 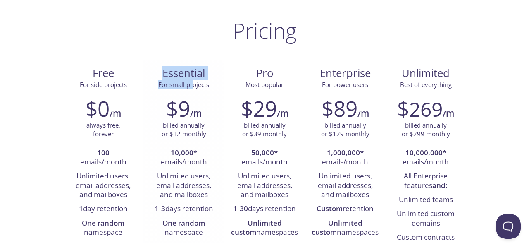 What do you see at coordinates (178, 108) in the screenshot?
I see `h2: $9` at bounding box center [178, 108].